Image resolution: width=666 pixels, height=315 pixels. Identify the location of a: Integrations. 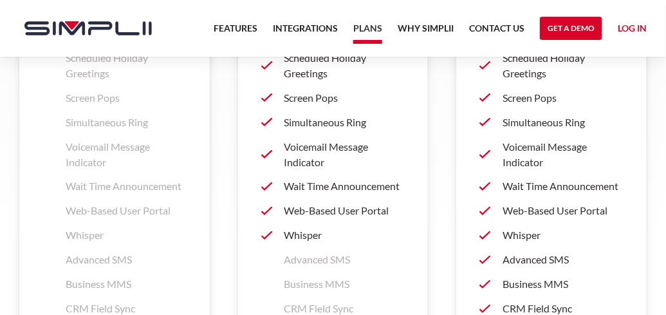
(305, 32).